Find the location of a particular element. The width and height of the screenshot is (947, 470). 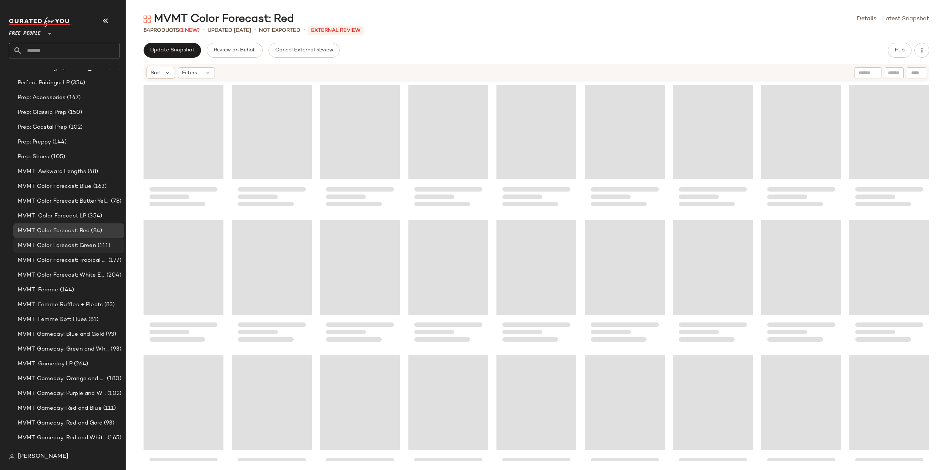

span: Cancel External Review is located at coordinates (304, 50).